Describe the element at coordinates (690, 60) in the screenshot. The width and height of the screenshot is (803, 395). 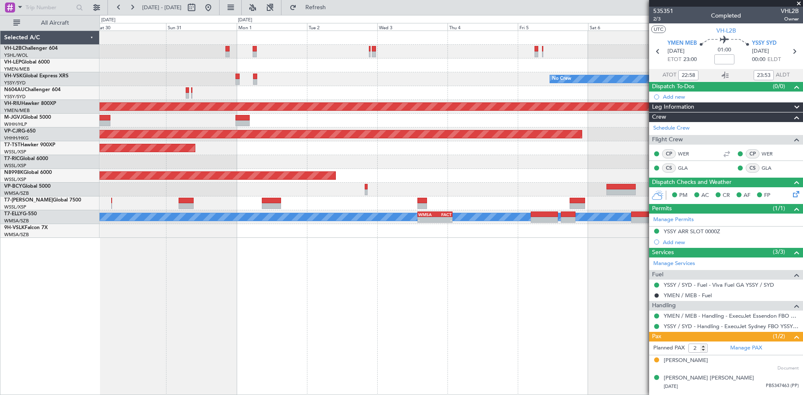
I see `span: 23:00` at that location.